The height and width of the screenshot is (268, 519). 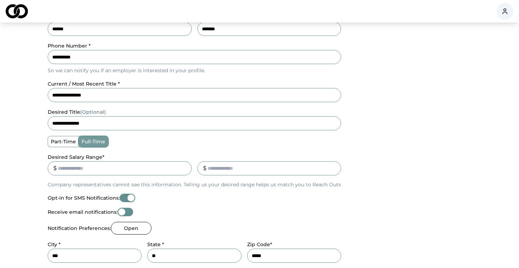 What do you see at coordinates (194, 185) in the screenshot?
I see `p: Company representatives cannot see this information. Telling us your desired range helps us match...` at bounding box center [194, 185].